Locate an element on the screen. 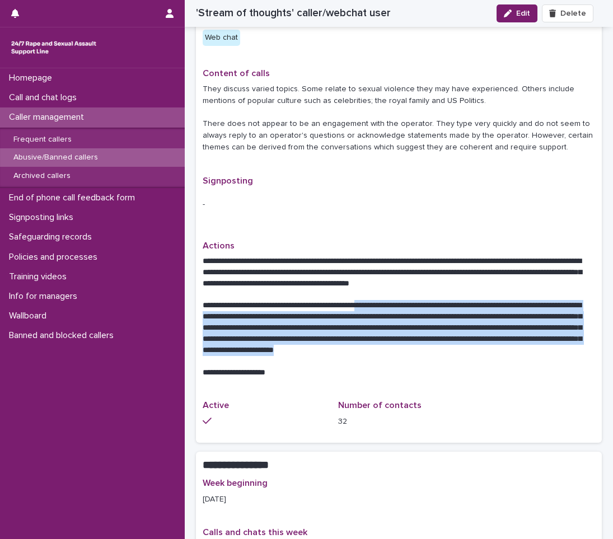 The image size is (613, 539). p: Wallboard is located at coordinates (30, 316).